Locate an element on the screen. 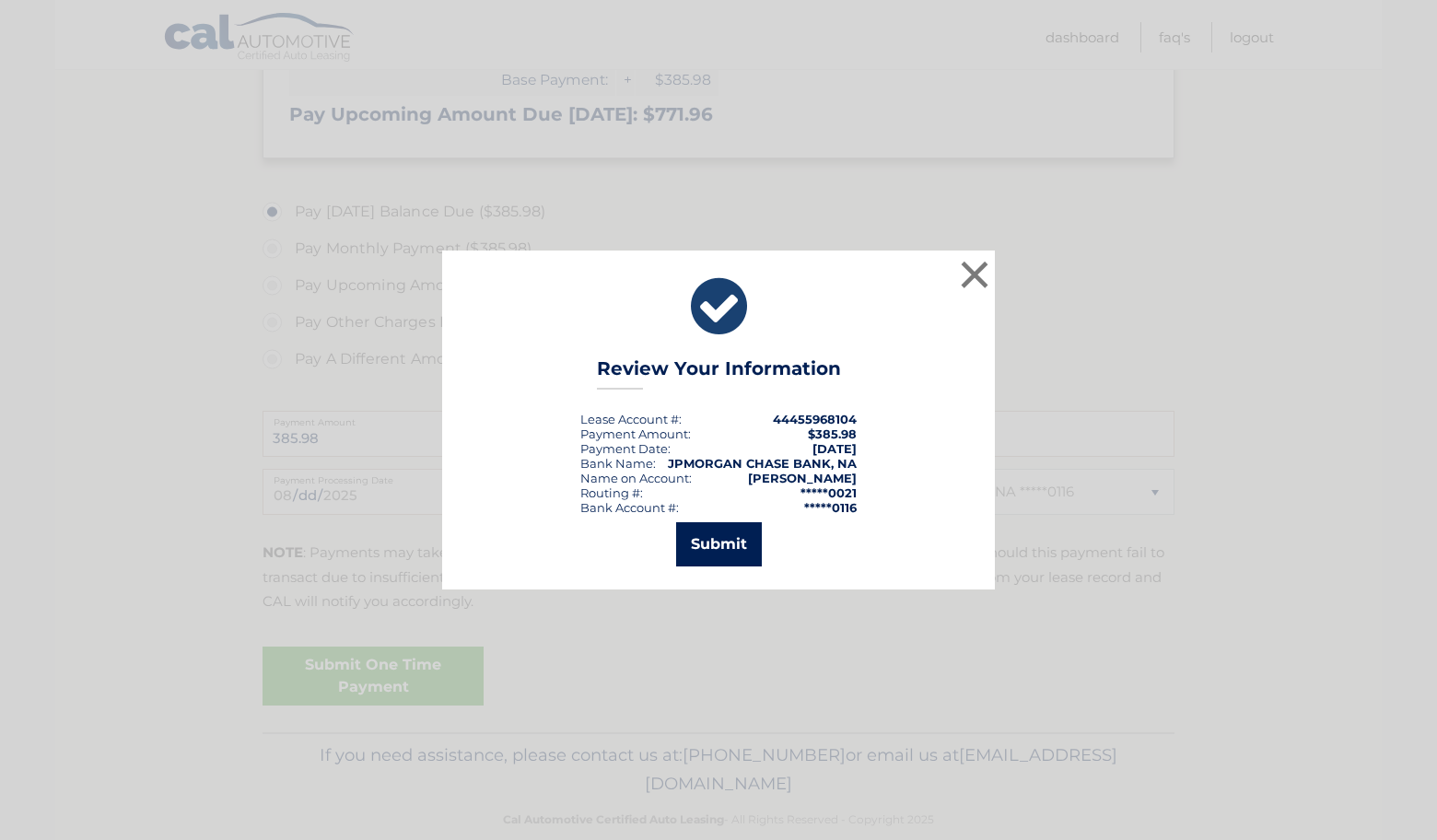 Image resolution: width=1437 pixels, height=840 pixels. span: Payment Date is located at coordinates (624, 449).